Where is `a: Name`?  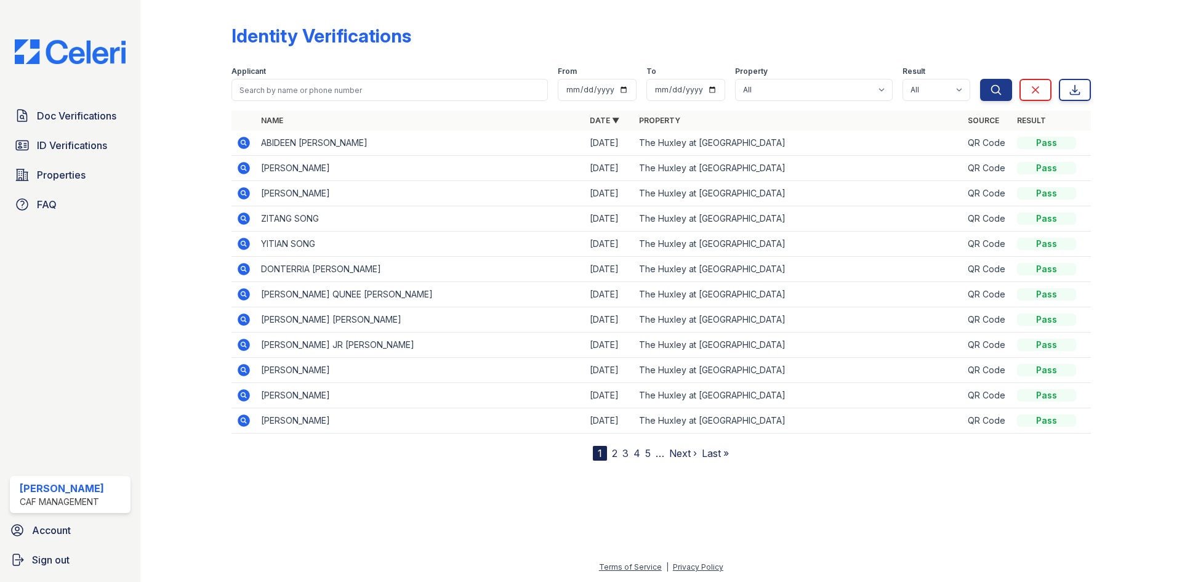
a: Name is located at coordinates (272, 120).